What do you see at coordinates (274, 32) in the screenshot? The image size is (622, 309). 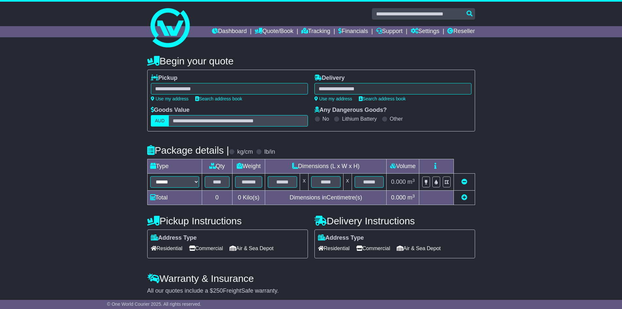 I see `a: Quote/Book` at bounding box center [274, 32].